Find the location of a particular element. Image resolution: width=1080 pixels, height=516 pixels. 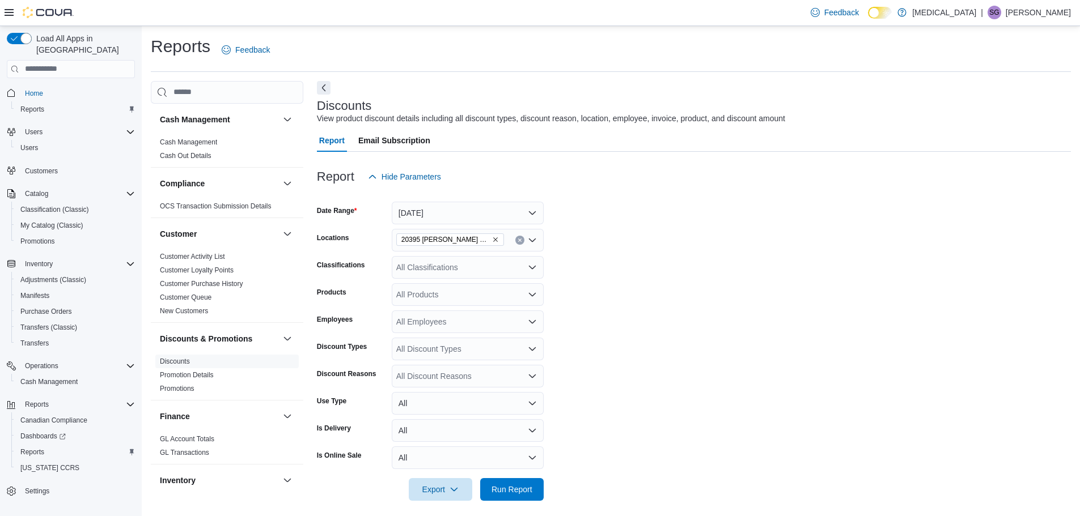

span: Washington CCRS is located at coordinates (75, 468).